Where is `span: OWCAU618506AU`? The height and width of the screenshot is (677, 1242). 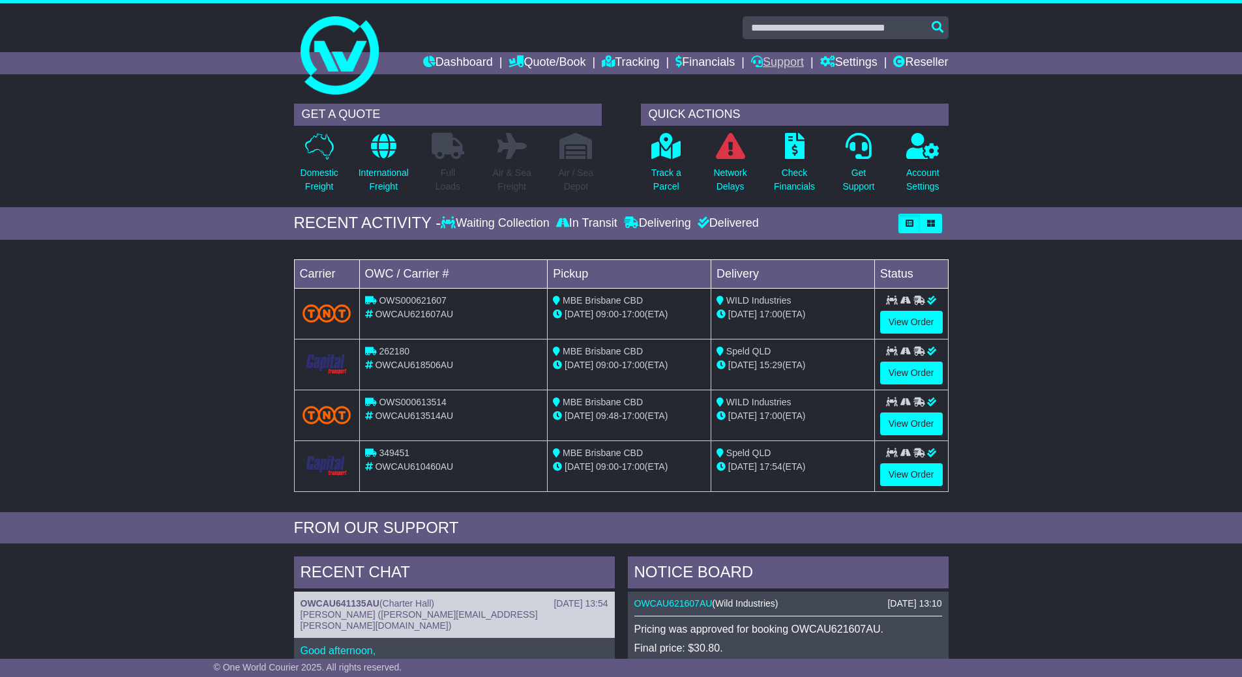
span: OWCAU618506AU is located at coordinates (414, 365).